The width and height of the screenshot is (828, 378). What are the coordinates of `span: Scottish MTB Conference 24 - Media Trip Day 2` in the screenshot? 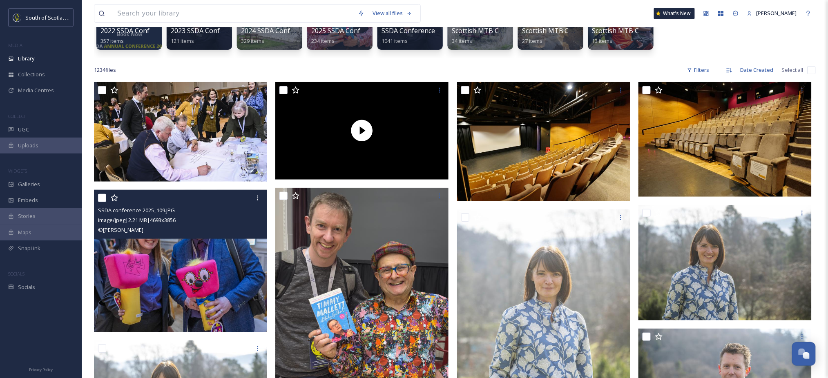 It's located at (665, 31).